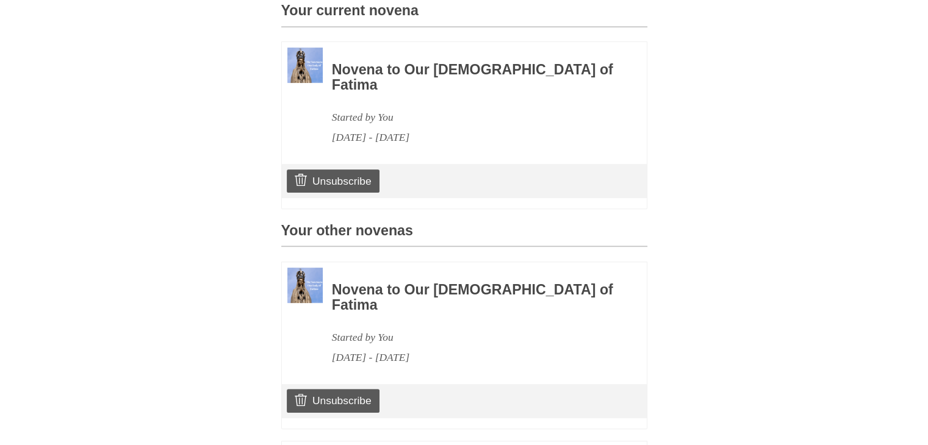 The width and height of the screenshot is (928, 445). I want to click on h3: Your other novenas, so click(464, 235).